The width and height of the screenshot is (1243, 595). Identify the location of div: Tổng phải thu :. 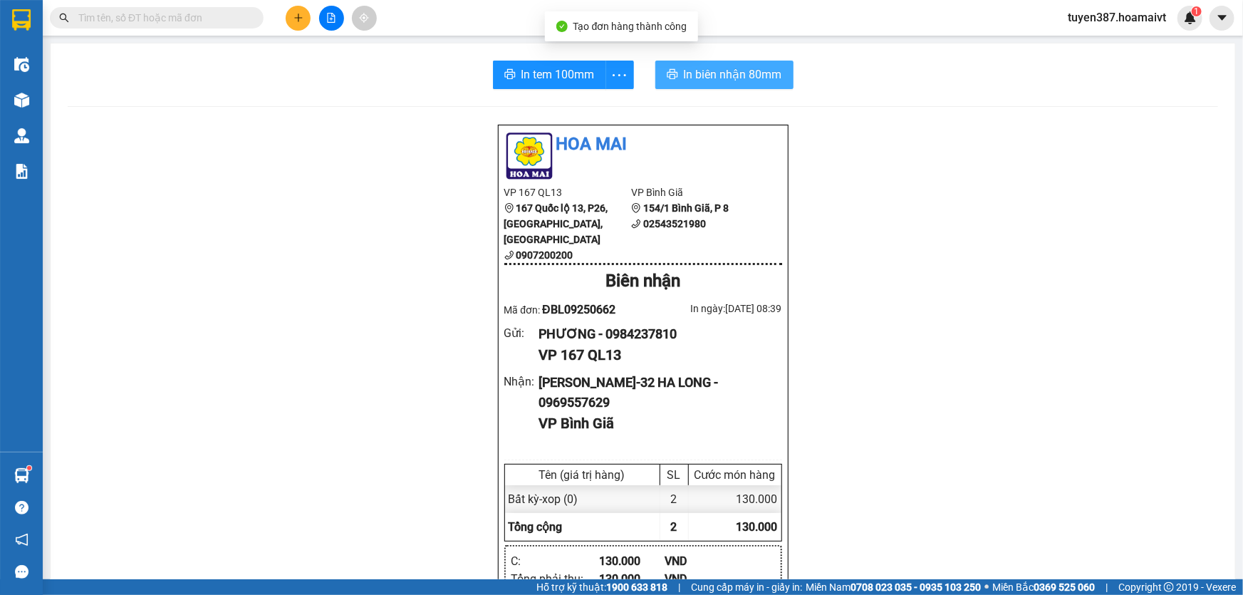
(555, 578).